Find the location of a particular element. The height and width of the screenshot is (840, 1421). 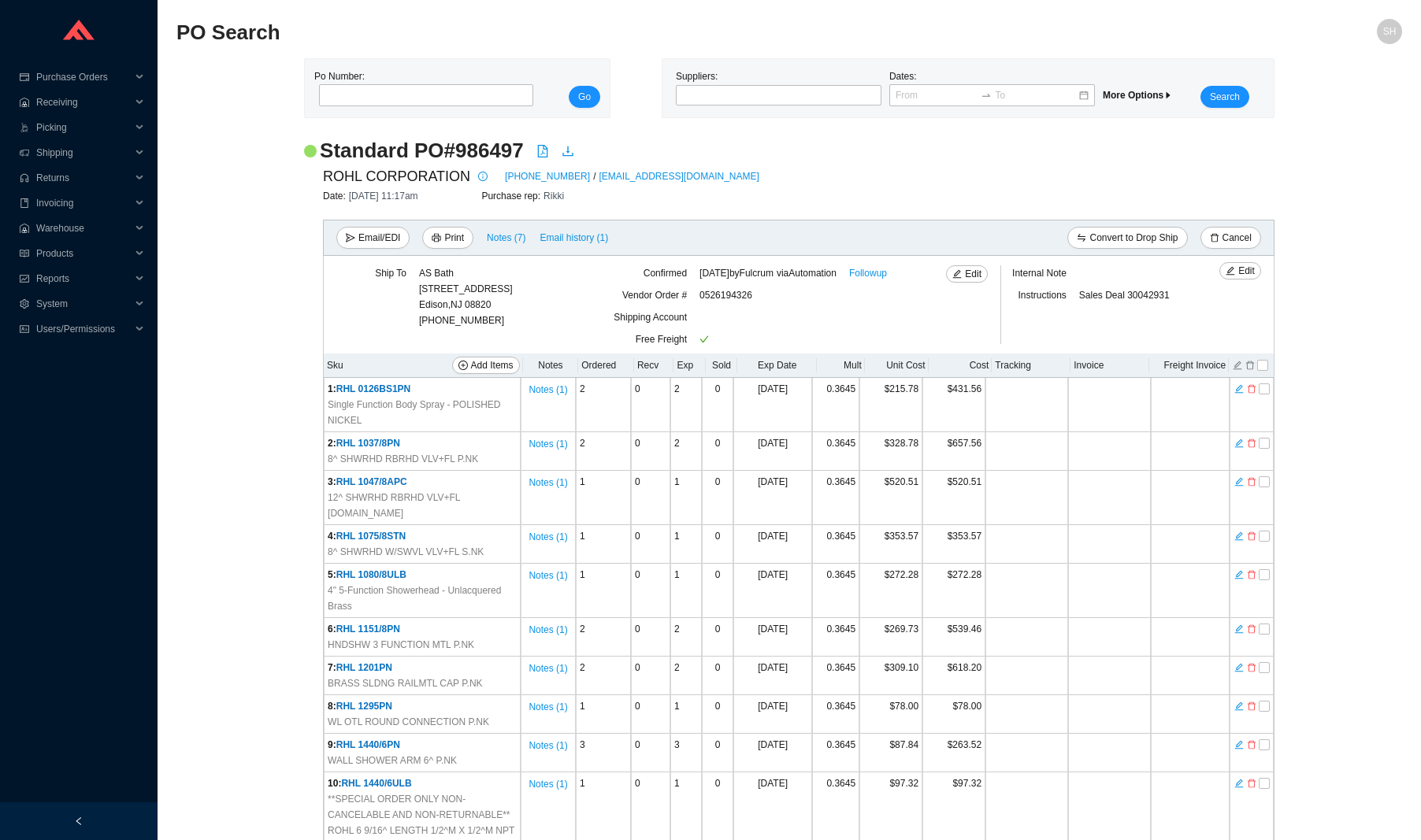

span: 9 : is located at coordinates (331, 745).